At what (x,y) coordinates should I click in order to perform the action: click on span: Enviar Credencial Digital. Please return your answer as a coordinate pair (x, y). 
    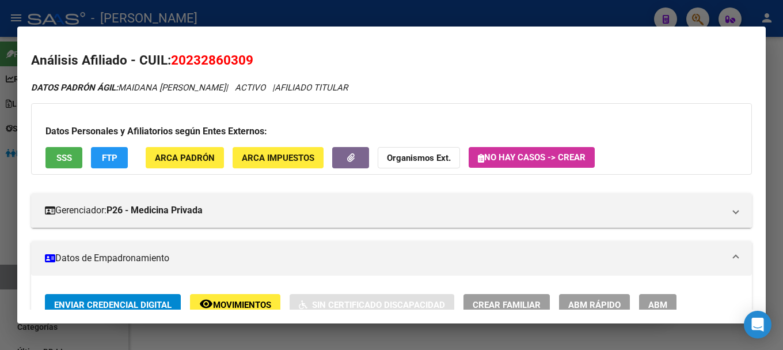
    Looking at the image, I should click on (113, 305).